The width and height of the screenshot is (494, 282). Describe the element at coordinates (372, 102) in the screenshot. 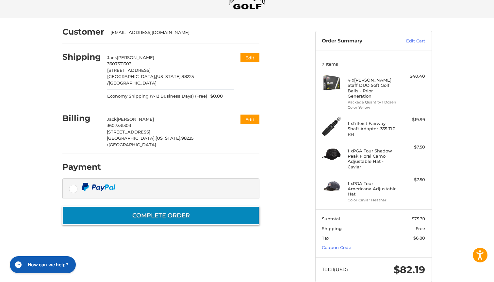

I see `li: Package Quantity 1 Dozen` at that location.